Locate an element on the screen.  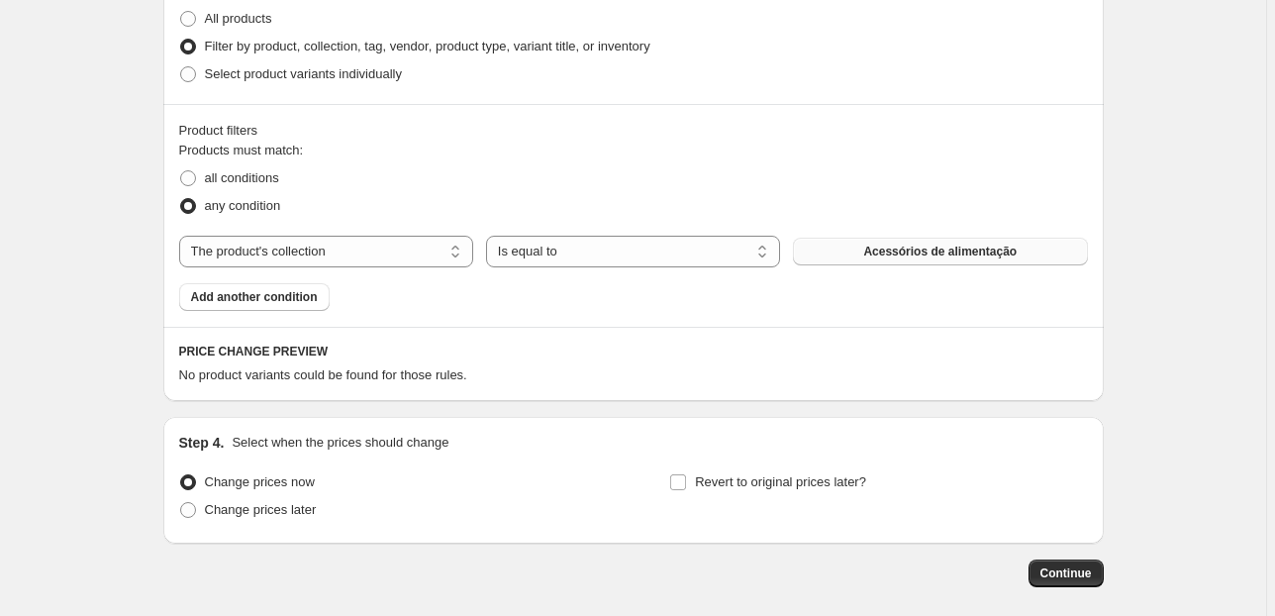
button: Add another condition is located at coordinates (254, 297).